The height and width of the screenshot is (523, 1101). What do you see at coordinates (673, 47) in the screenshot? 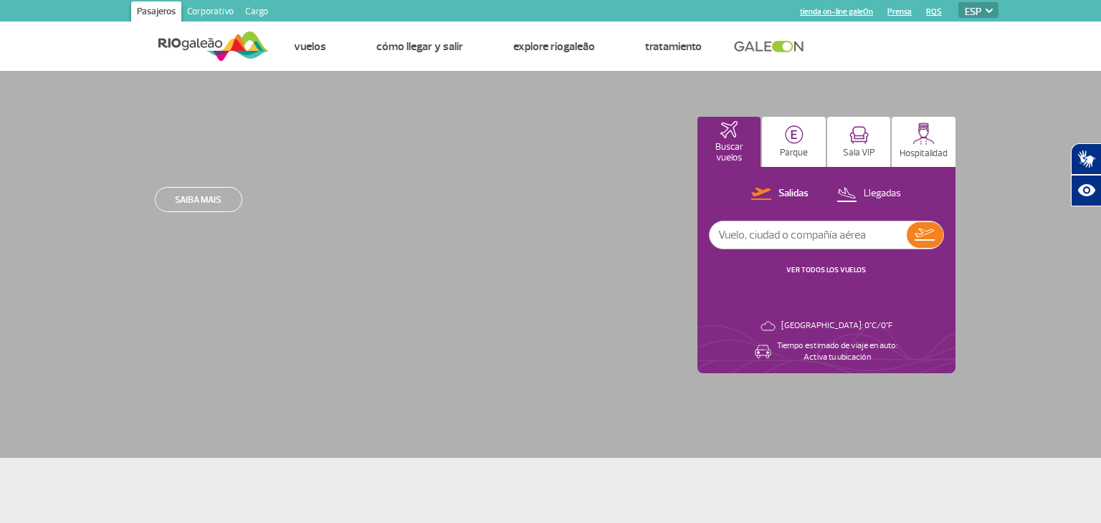
I see `a: Tratamiento` at bounding box center [673, 47].